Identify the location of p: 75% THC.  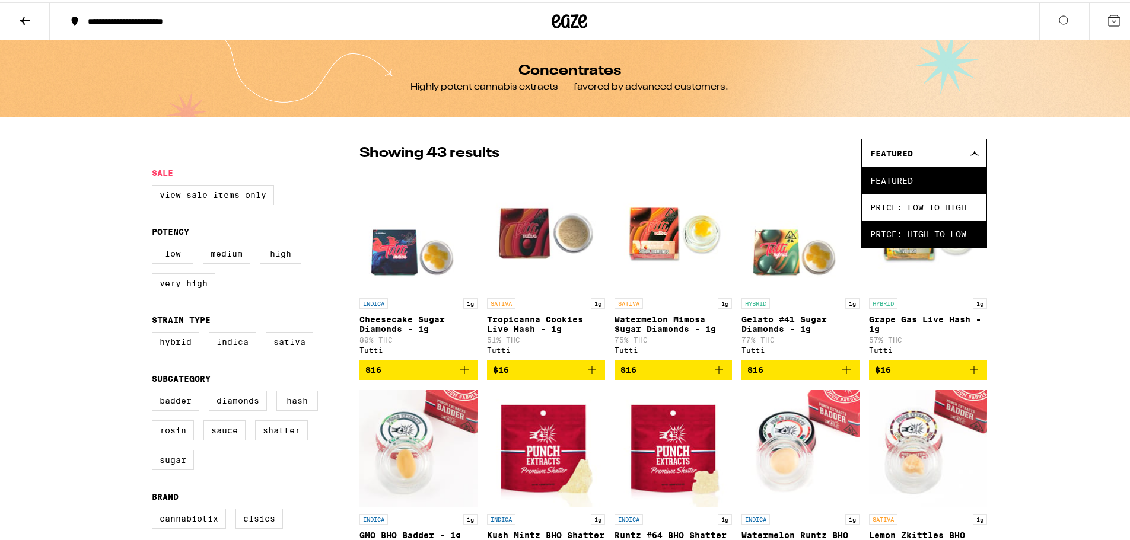
(673, 337).